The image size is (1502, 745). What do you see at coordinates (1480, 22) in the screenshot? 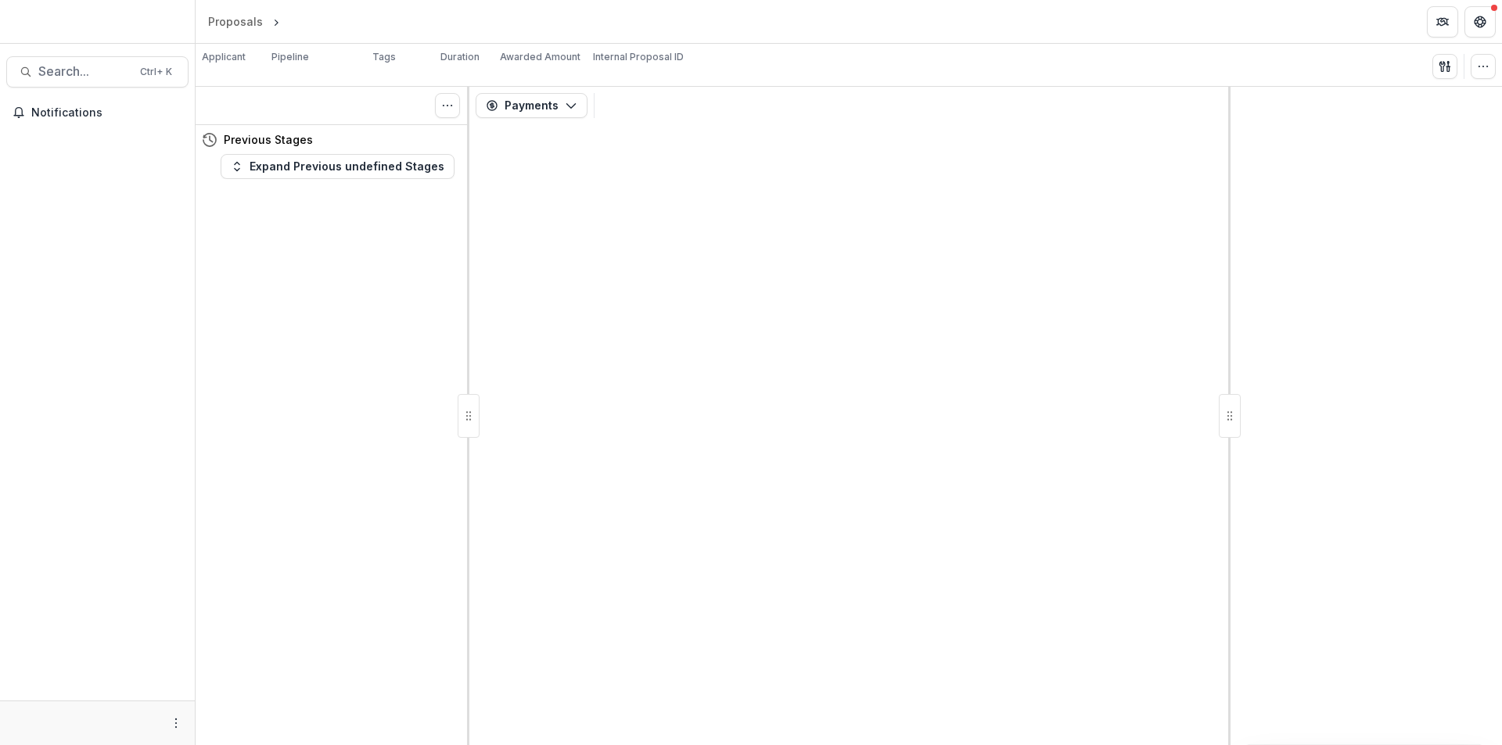
I see `button: Get Help` at bounding box center [1480, 22].